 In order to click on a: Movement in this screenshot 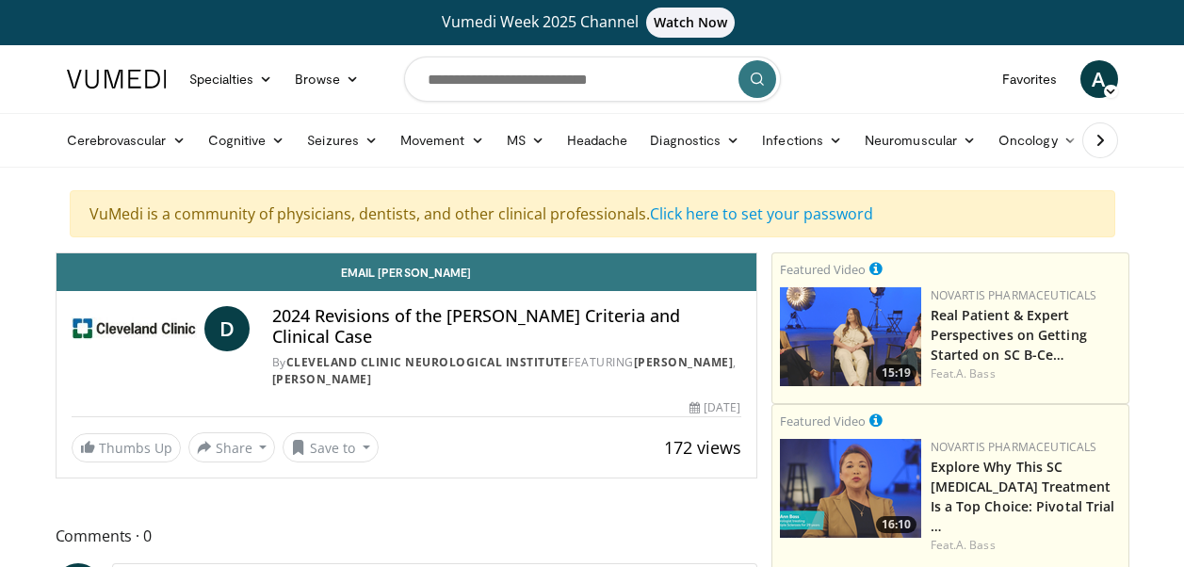, I will do `click(442, 140)`.